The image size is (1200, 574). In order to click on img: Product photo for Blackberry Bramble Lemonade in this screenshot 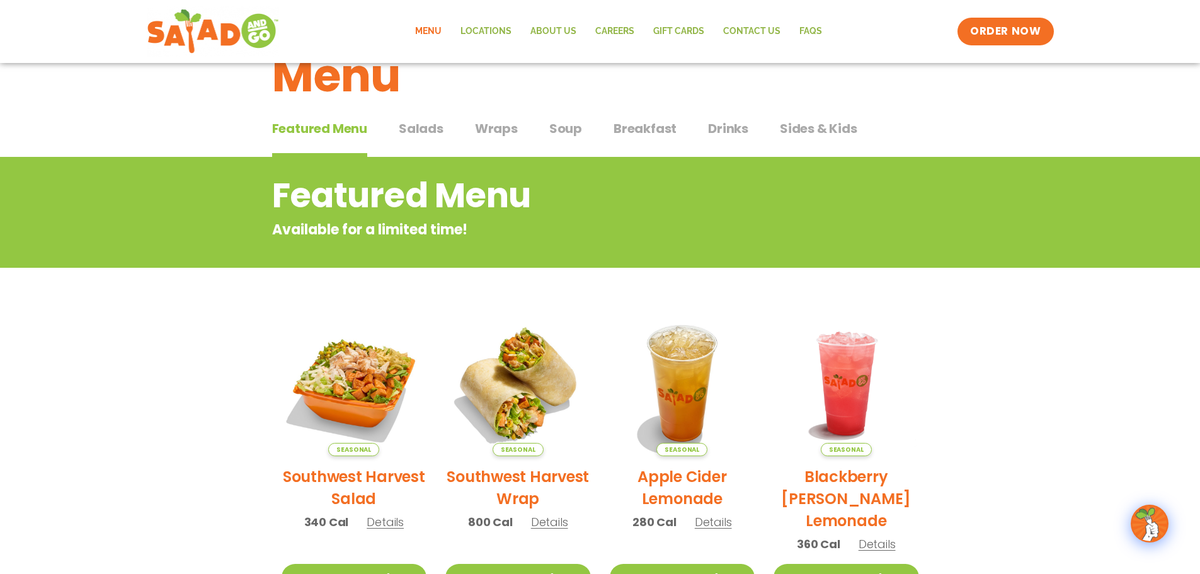, I will do `click(846, 383)`.